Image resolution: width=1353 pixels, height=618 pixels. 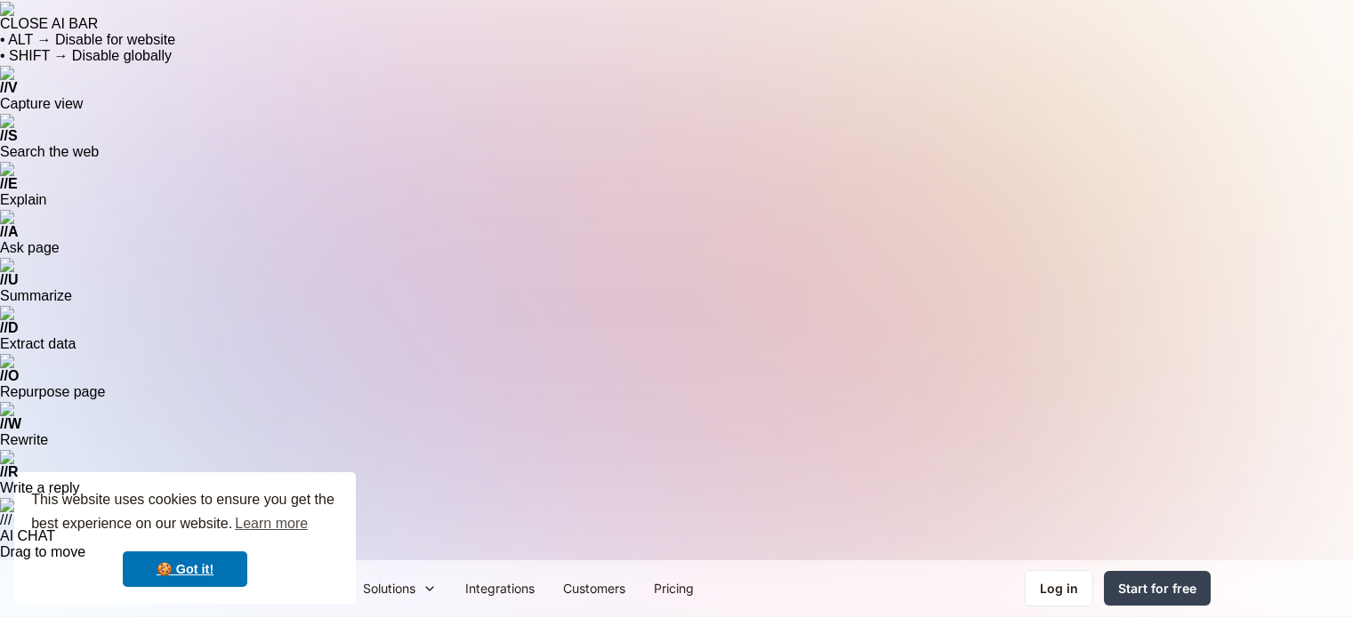 I want to click on a: Pricing, so click(x=673, y=588).